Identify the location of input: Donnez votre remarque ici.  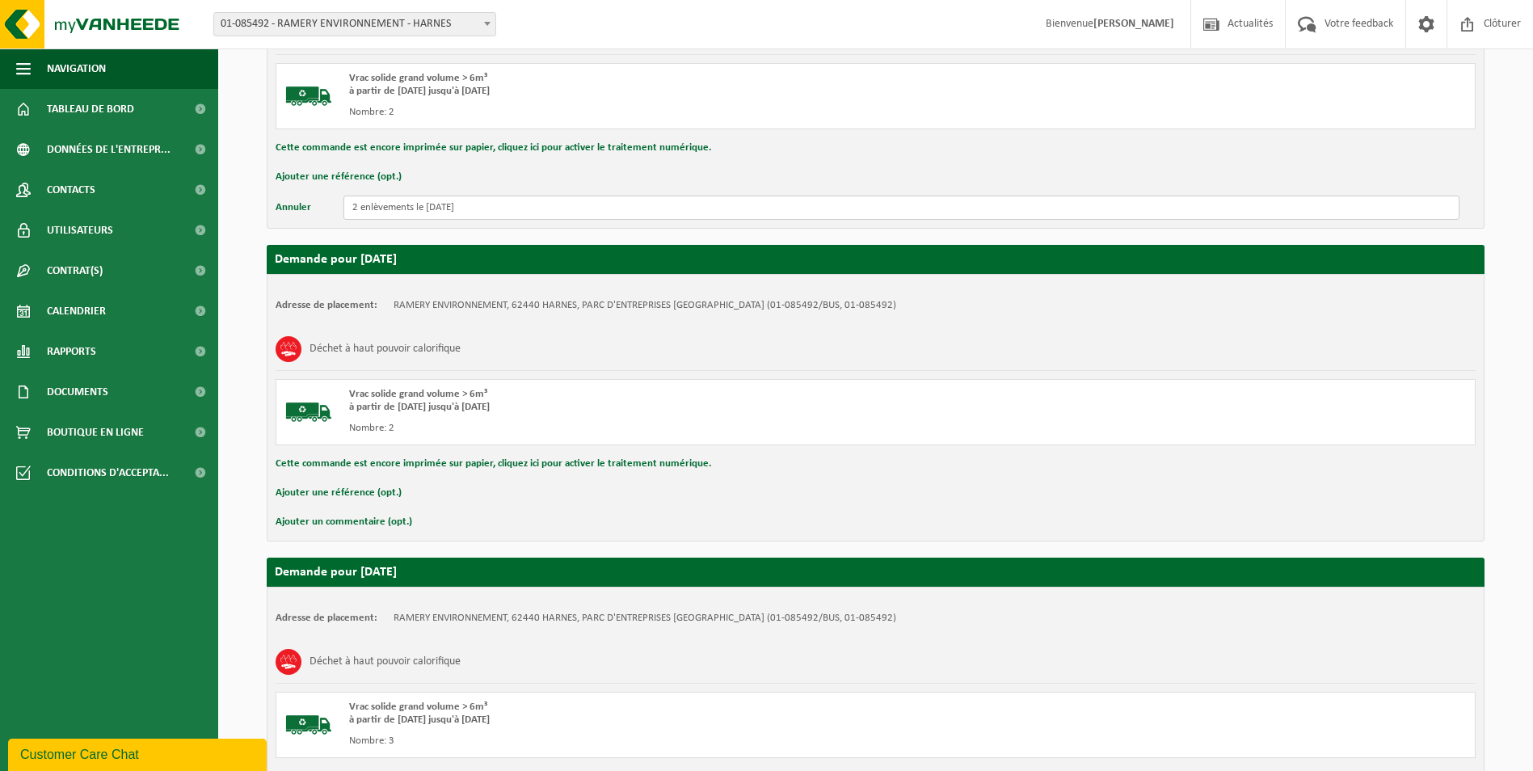
(901, 208).